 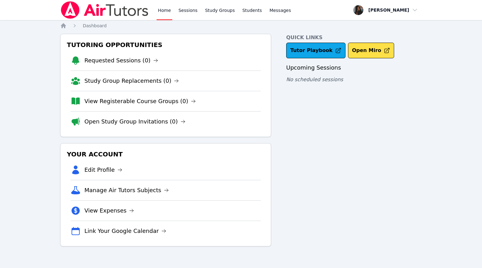 What do you see at coordinates (140, 101) in the screenshot?
I see `a: View Registerable Course Groups (0)` at bounding box center [140, 101].